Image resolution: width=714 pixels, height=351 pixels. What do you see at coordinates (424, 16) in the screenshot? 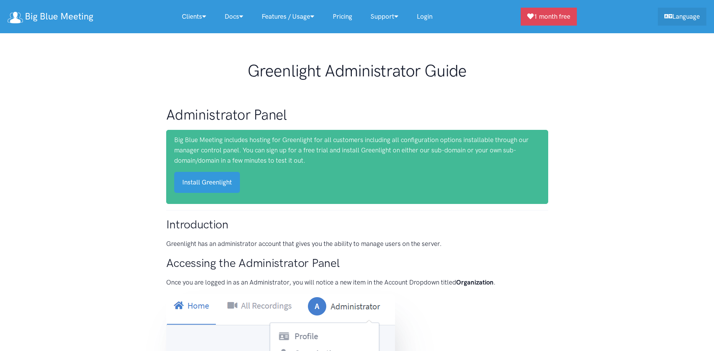
I see `a: Login` at bounding box center [424, 16].